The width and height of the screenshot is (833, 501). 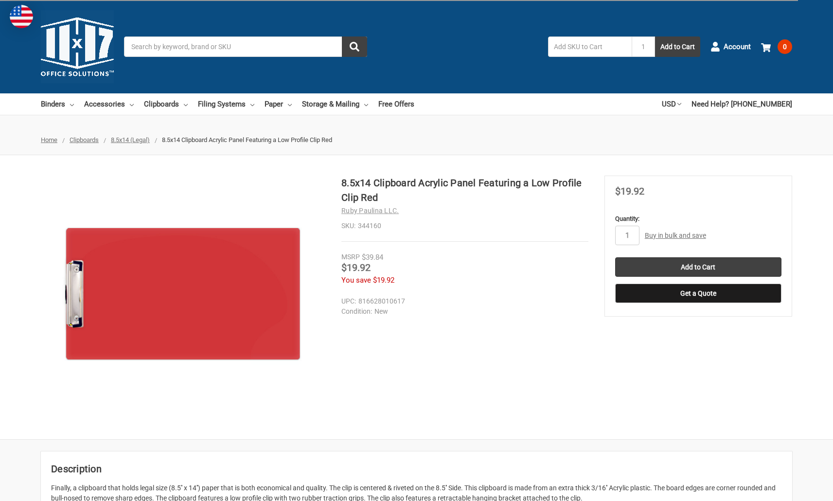 I want to click on button: Get a Quote, so click(x=698, y=293).